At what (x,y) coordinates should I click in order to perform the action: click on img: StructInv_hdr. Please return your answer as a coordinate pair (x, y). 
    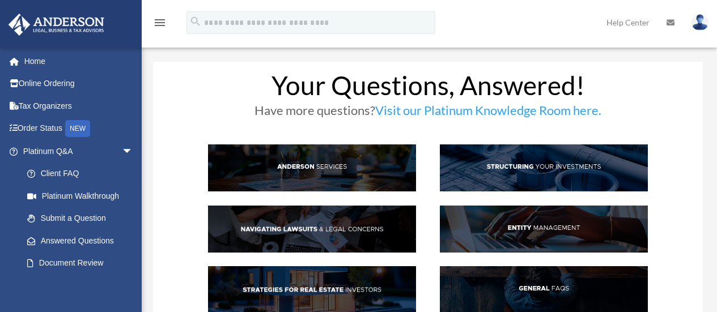
    Looking at the image, I should click on (543, 168).